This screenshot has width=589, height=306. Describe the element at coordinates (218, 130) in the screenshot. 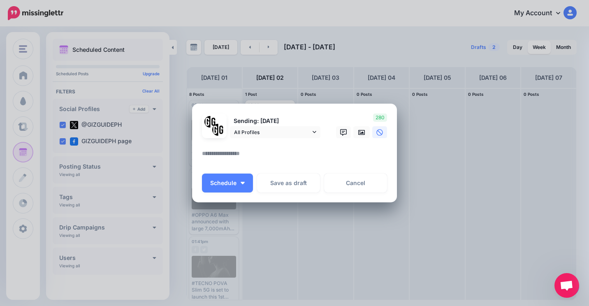

I see `img: JT5sWCfR-79925.png` at that location.